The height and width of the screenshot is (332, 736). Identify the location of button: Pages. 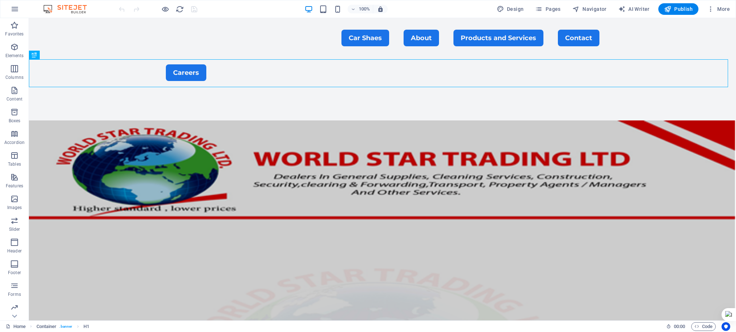
(548, 9).